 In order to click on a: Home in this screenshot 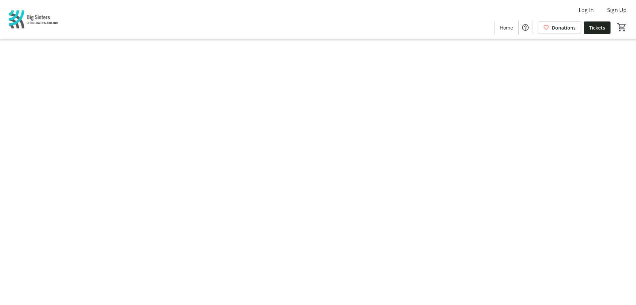, I will do `click(506, 27)`.